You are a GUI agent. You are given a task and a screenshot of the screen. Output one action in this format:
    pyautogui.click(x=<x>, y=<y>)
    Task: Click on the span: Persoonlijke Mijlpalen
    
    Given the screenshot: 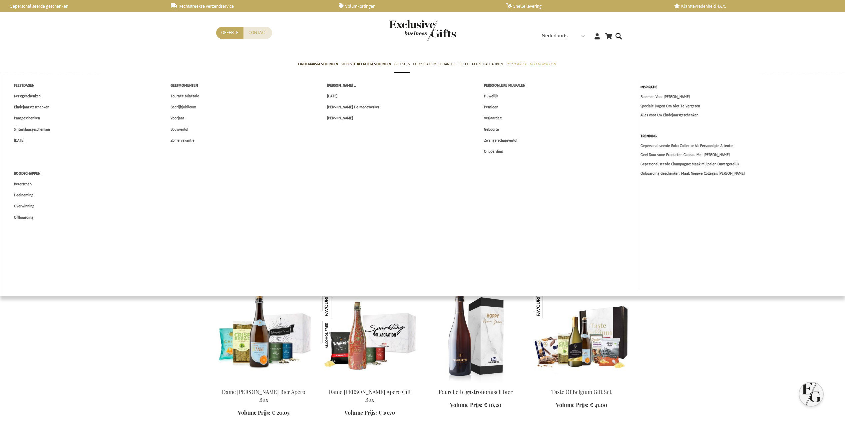 What is the action you would take?
    pyautogui.click(x=504, y=85)
    